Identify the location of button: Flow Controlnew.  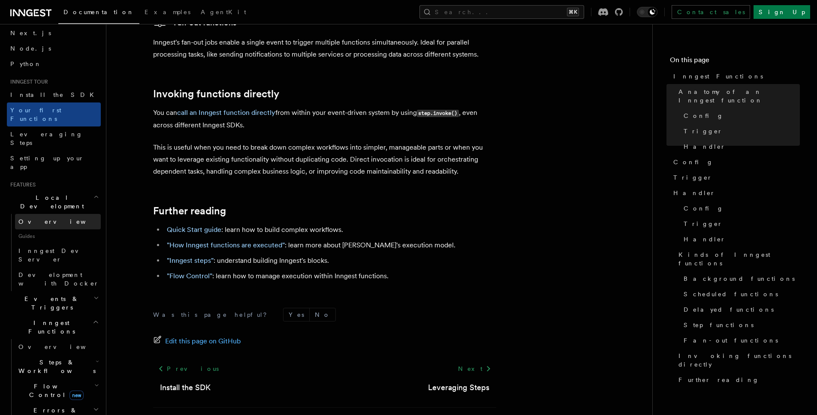
(58, 391).